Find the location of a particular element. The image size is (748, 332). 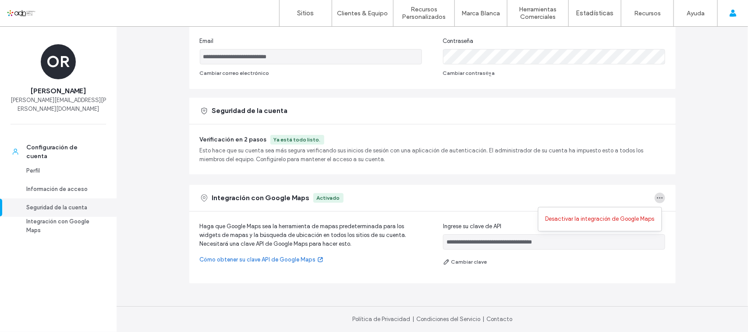

button: Cambiar contraseֳ±a is located at coordinates (469, 73).